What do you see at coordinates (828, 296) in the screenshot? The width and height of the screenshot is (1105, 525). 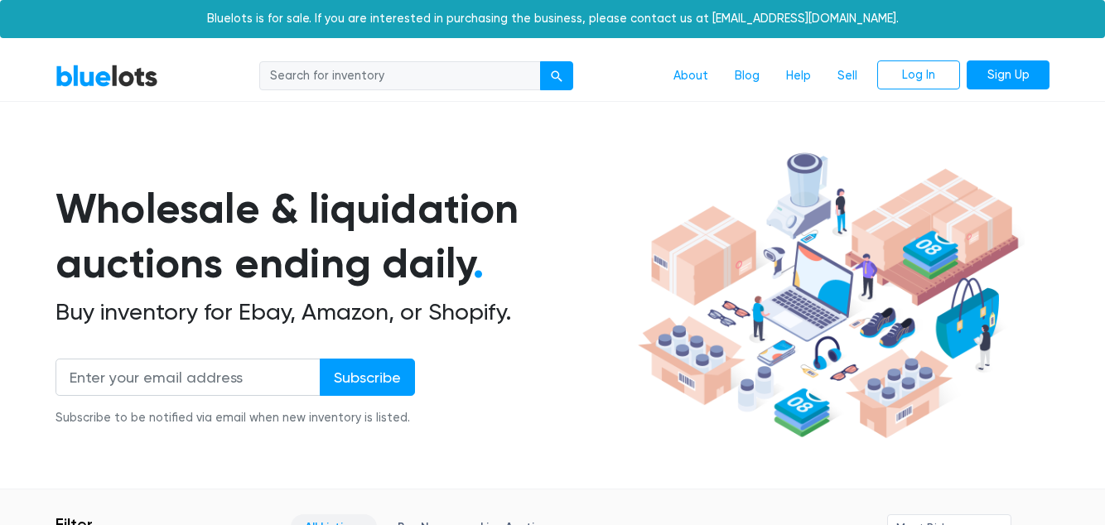 I see `img: hero-ee84e7d0318cb26816c560f6b4441b76977f77a177738b4e94f68c95b2b83dbb.png` at bounding box center [828, 296].